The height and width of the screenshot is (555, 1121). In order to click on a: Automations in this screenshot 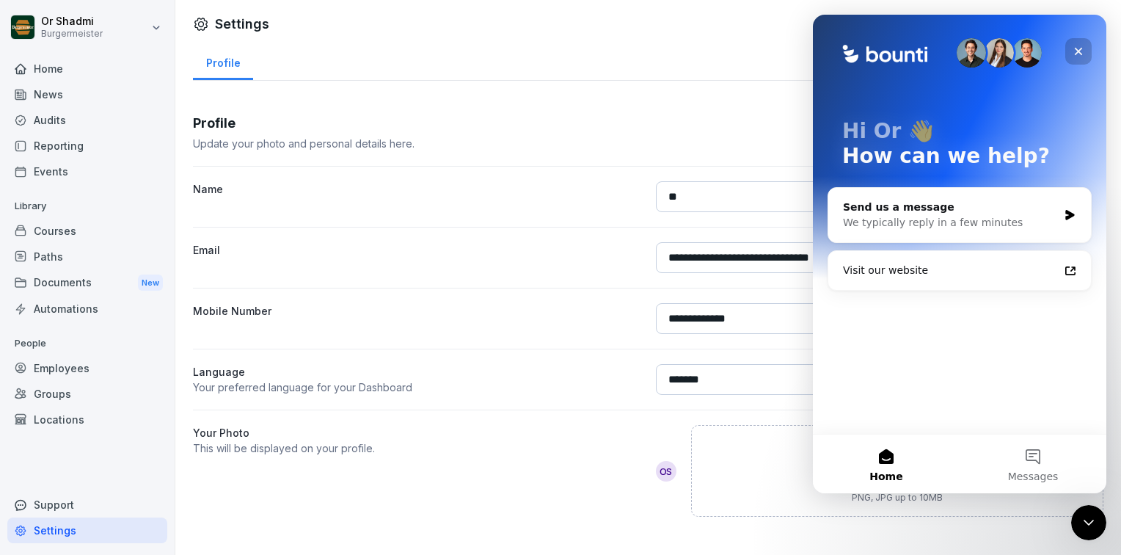, I will do `click(87, 308)`.